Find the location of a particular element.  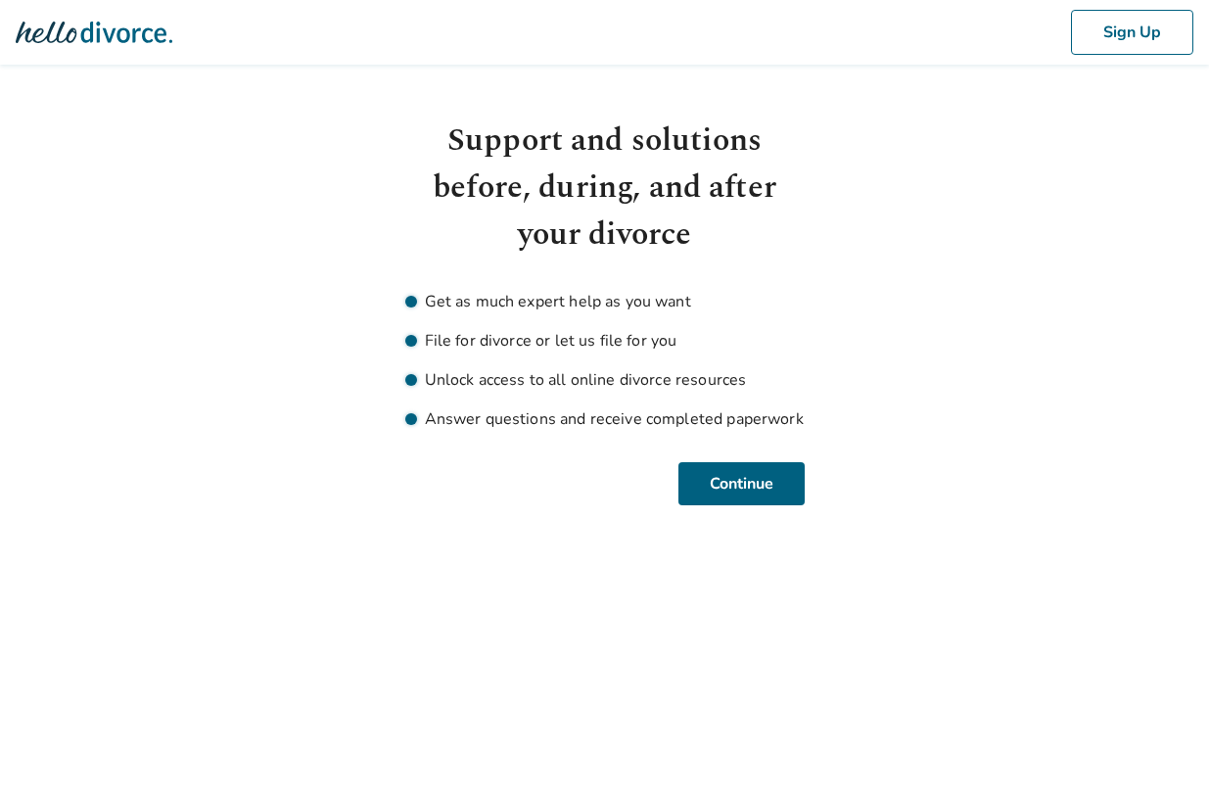

li: File for divorce or let us file for you is located at coordinates (605, 341).